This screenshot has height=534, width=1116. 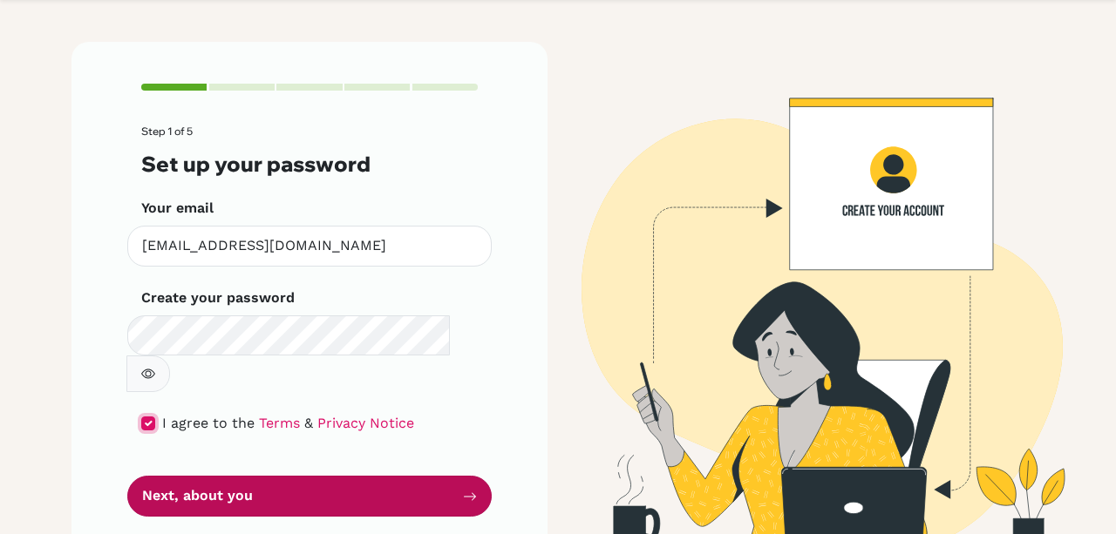 What do you see at coordinates (279, 423) in the screenshot?
I see `a: Terms` at bounding box center [279, 423].